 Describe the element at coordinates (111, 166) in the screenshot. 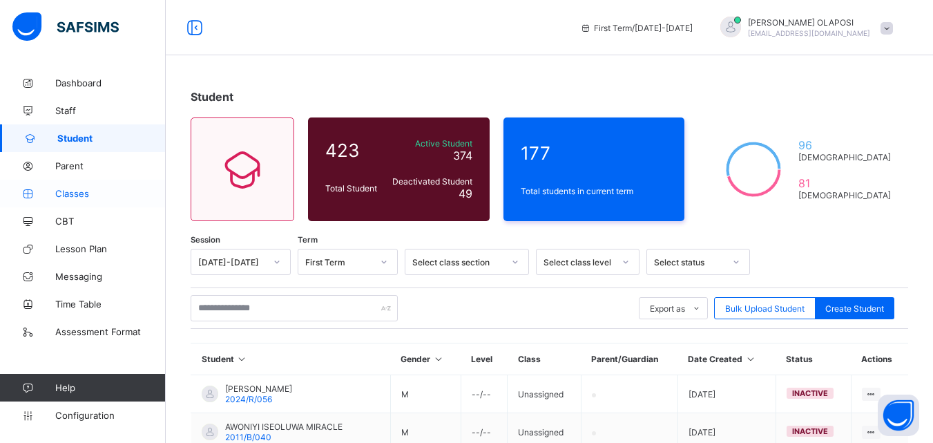

I see `span: Parent` at that location.